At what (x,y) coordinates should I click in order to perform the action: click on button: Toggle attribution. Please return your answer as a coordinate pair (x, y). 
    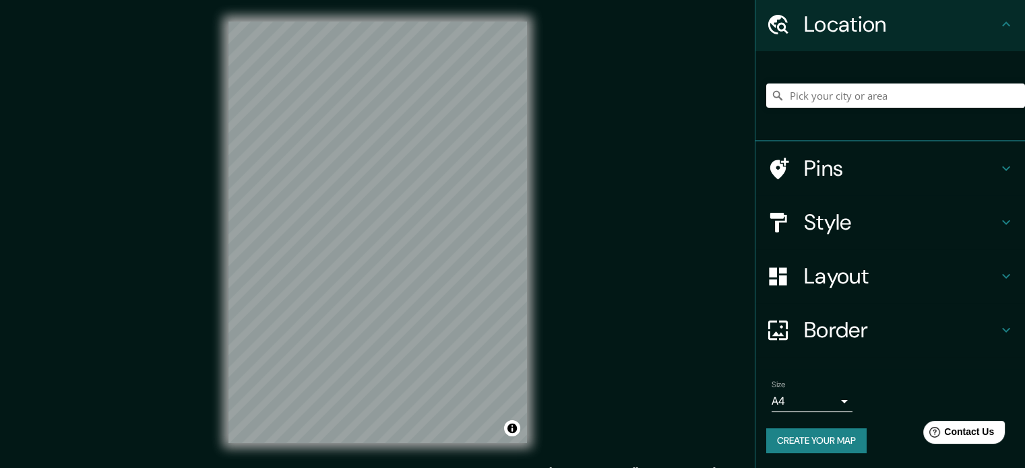
    Looking at the image, I should click on (512, 429).